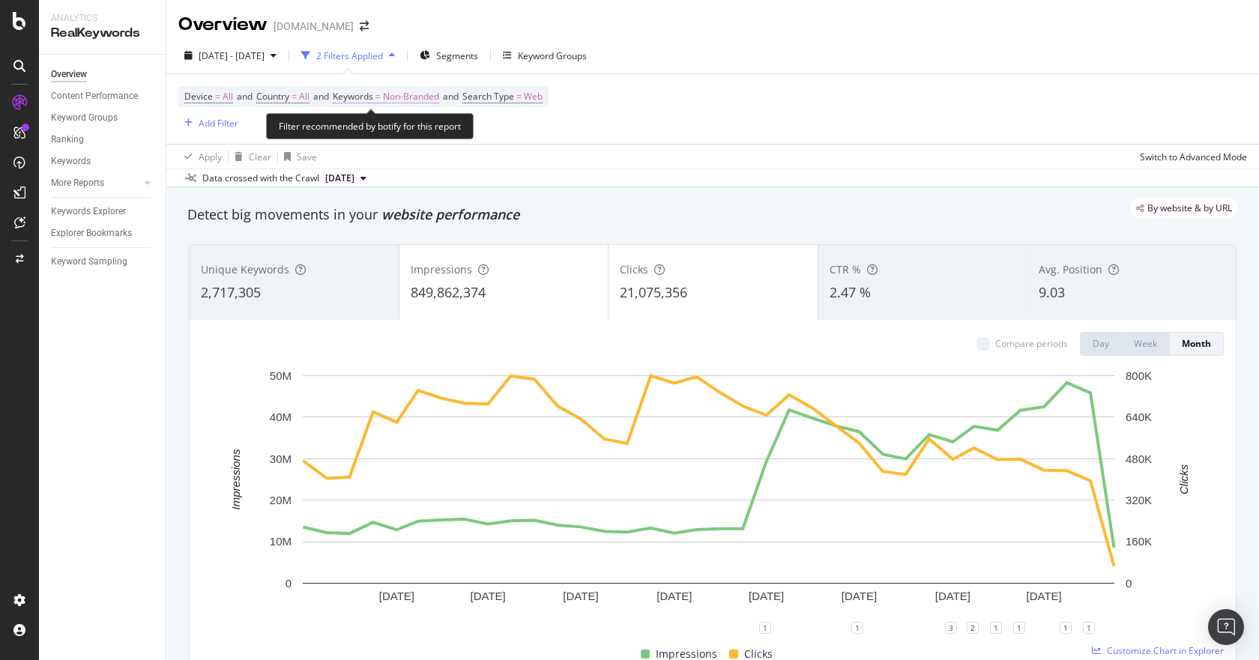 The height and width of the screenshot is (660, 1259). What do you see at coordinates (103, 211) in the screenshot?
I see `a: Keywords Explorer` at bounding box center [103, 211].